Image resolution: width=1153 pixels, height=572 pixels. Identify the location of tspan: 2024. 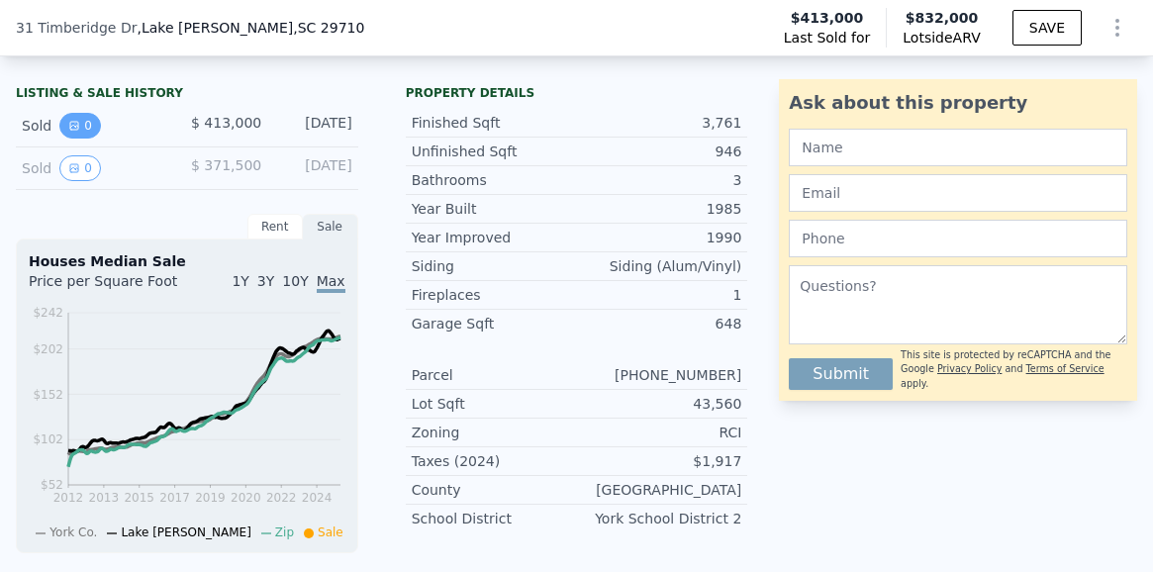
(317, 498).